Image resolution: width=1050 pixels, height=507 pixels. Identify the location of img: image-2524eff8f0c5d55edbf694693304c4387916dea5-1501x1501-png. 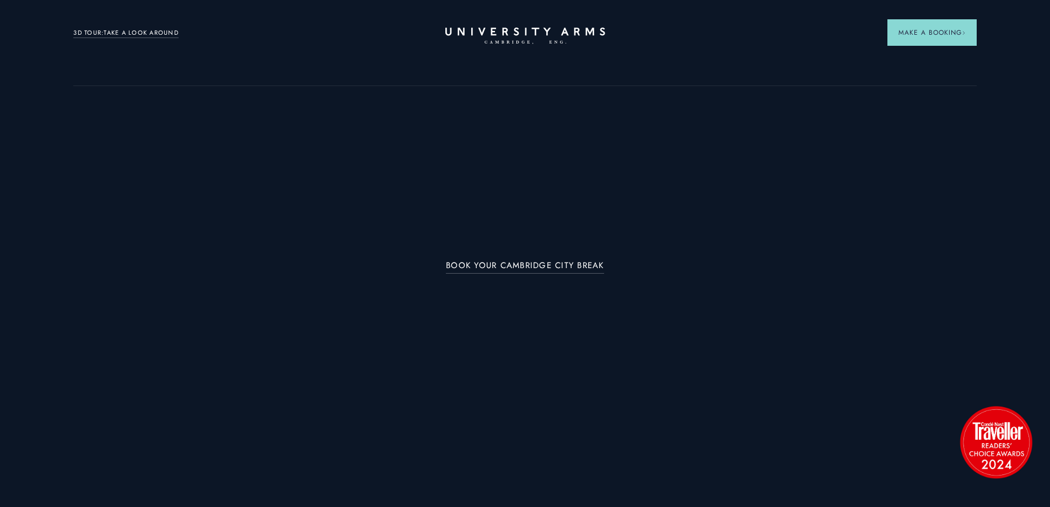
(996, 442).